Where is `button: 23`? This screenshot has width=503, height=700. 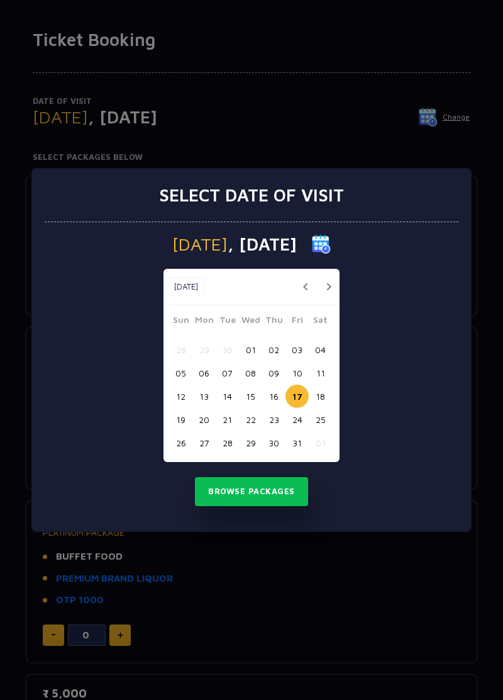 button: 23 is located at coordinates (274, 419).